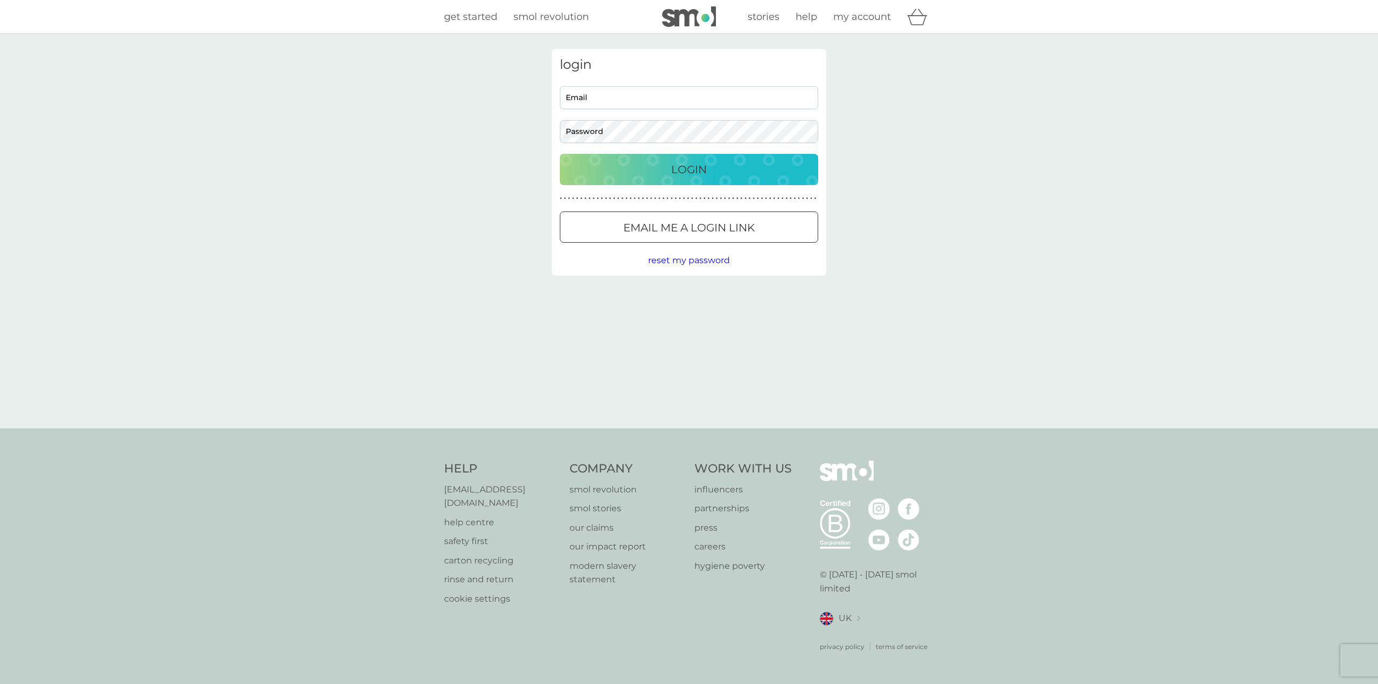 The width and height of the screenshot is (1378, 684). Describe the element at coordinates (689, 170) in the screenshot. I see `p: Login` at that location.